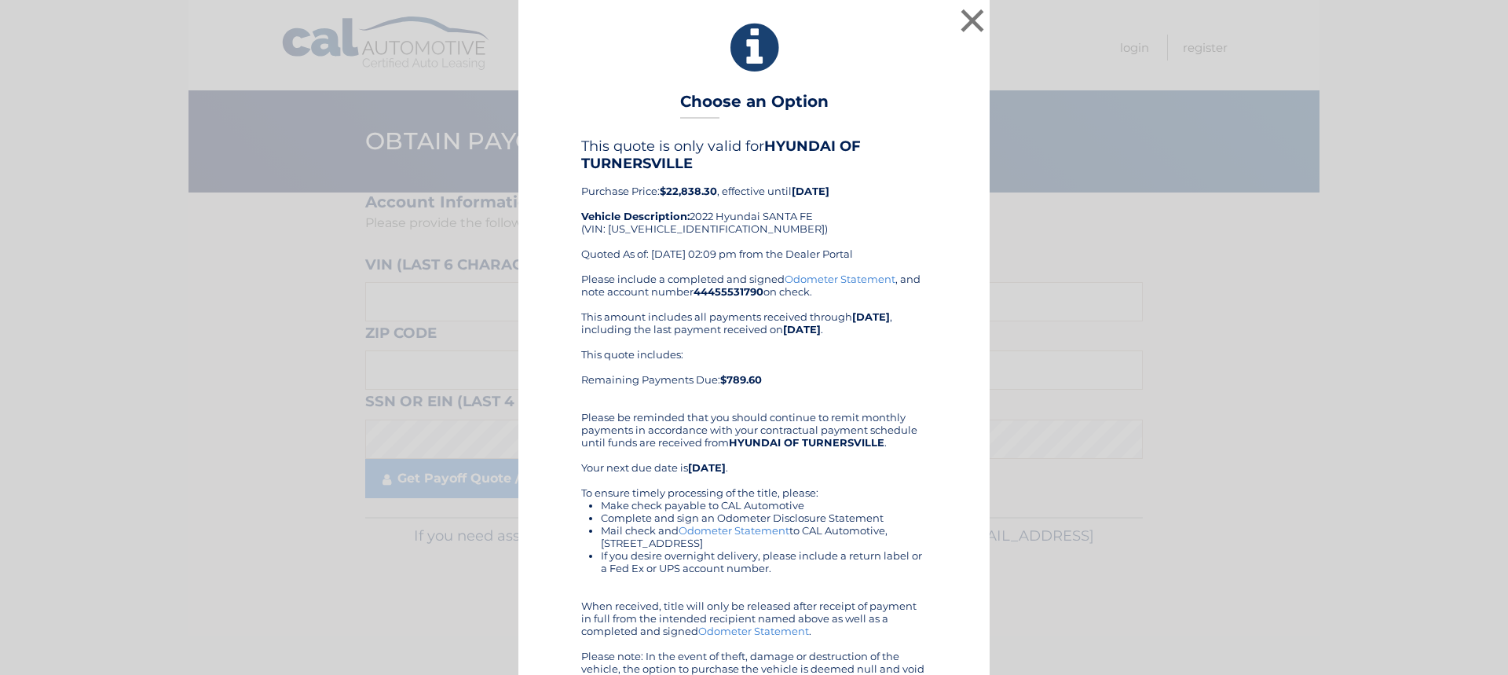  What do you see at coordinates (754, 373) in the screenshot?
I see `div: This quote includes: Remaining Payments Due:` at bounding box center [754, 373].